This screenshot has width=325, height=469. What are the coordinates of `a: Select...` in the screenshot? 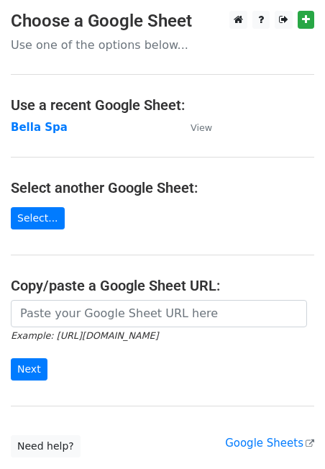 It's located at (37, 218).